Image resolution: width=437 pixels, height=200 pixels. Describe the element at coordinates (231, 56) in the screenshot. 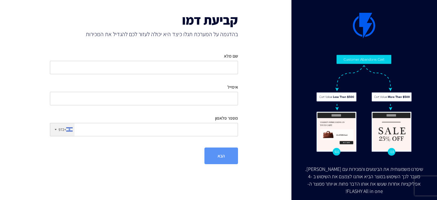

I see `label: שם מלא` at that location.